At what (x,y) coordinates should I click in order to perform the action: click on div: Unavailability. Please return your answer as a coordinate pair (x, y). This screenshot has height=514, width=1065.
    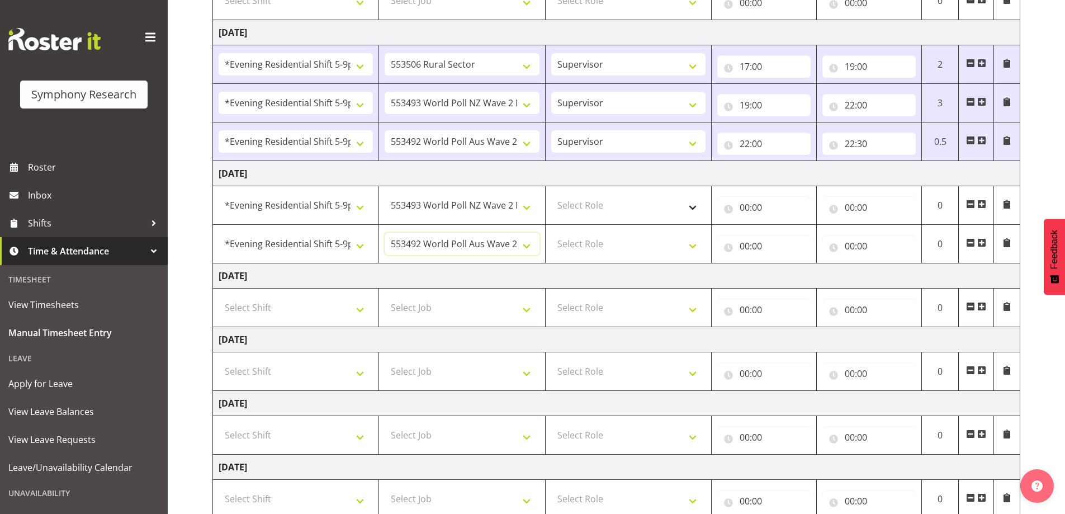
    Looking at the image, I should click on (84, 492).